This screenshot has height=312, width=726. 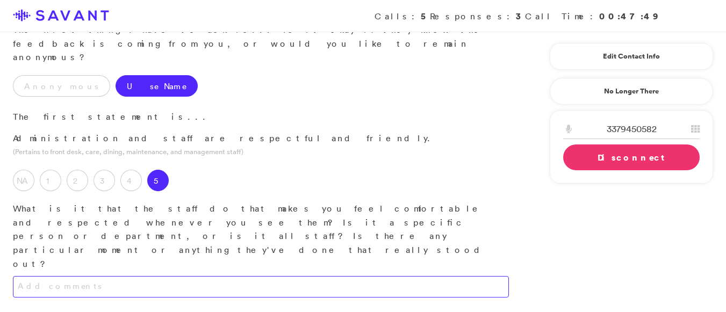 What do you see at coordinates (261, 117) in the screenshot?
I see `p: The first statement is...` at bounding box center [261, 117].